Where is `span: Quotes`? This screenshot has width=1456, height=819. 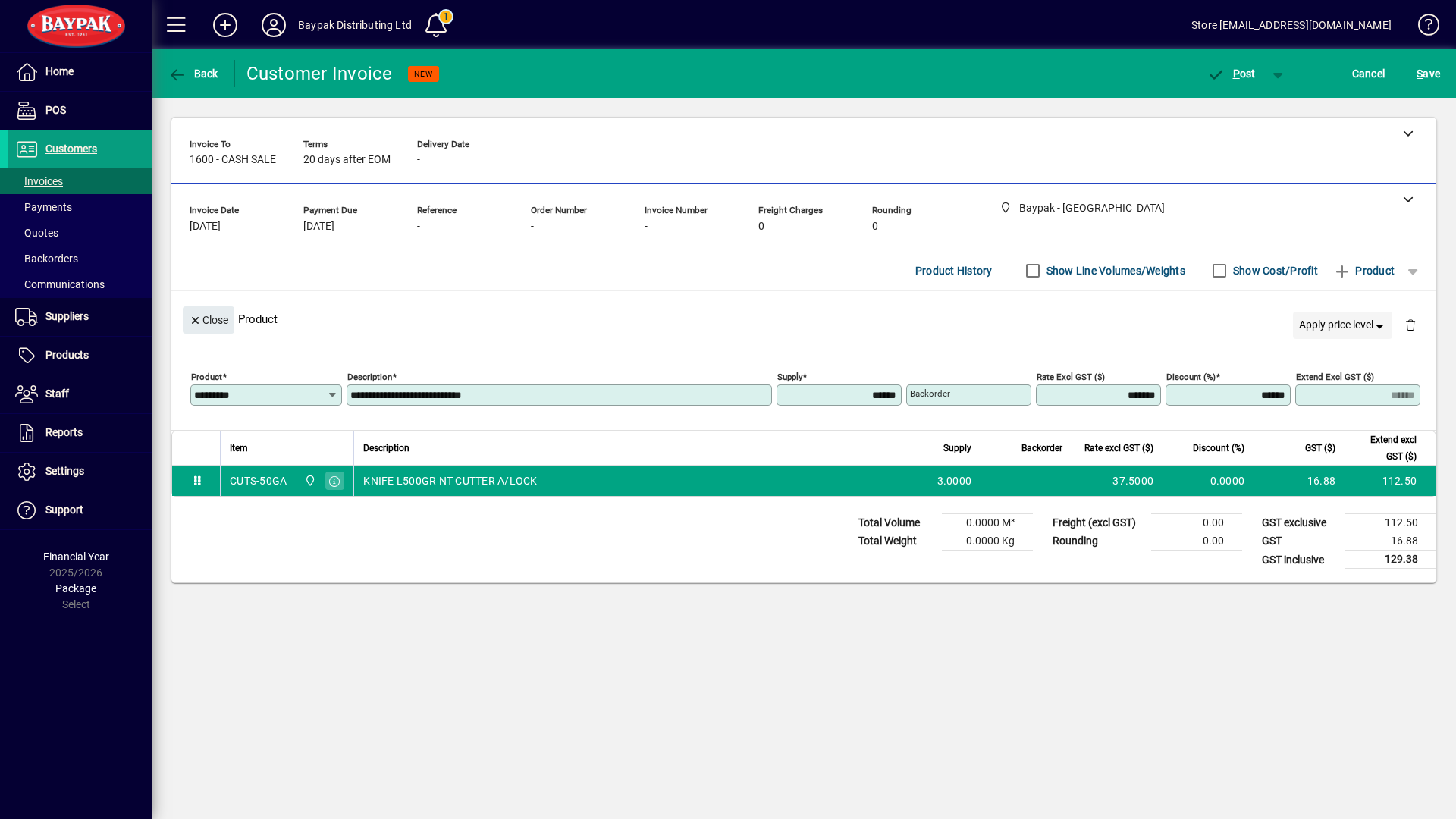
span: Quotes is located at coordinates (37, 233).